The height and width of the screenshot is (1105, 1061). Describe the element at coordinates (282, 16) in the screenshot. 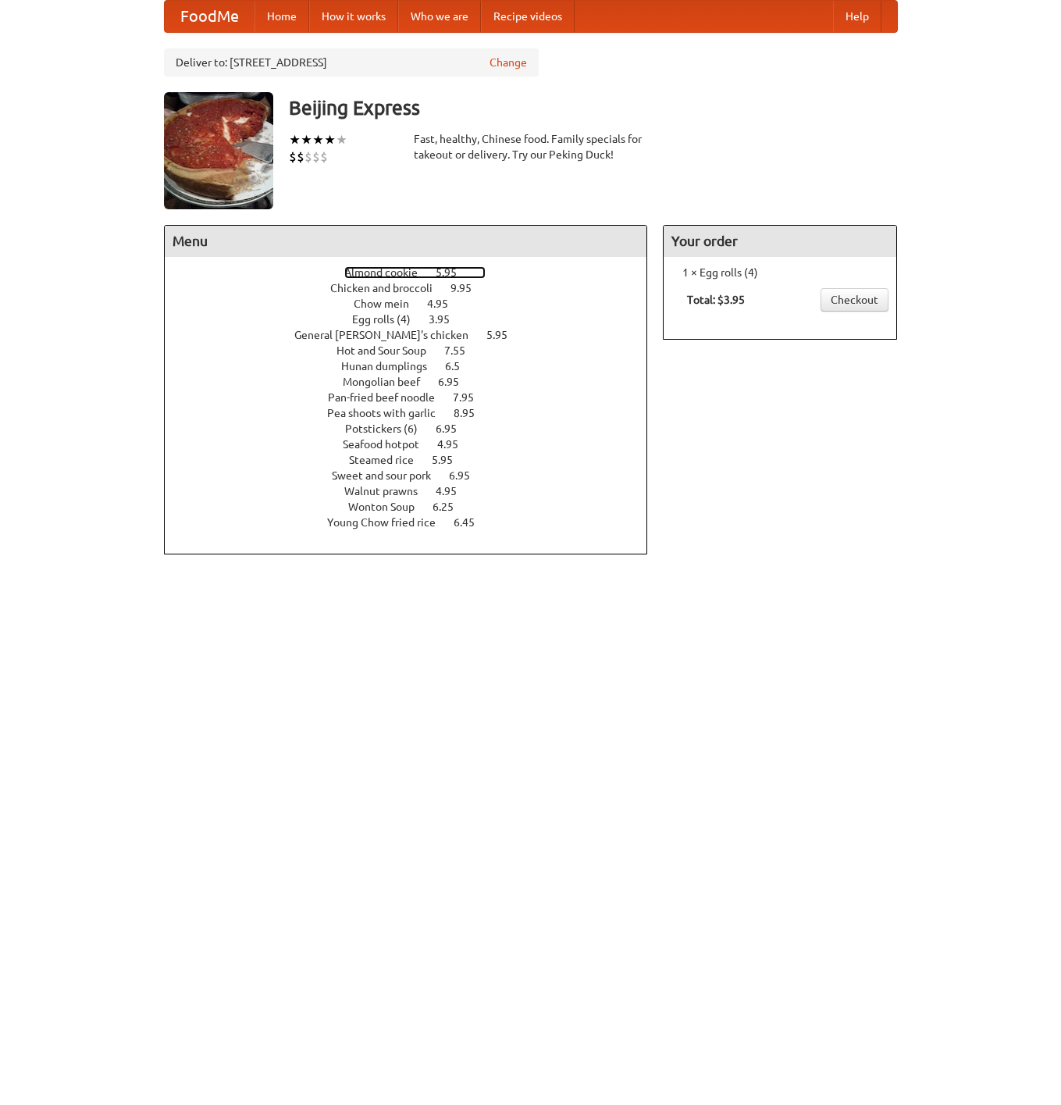

I see `a: Home` at that location.